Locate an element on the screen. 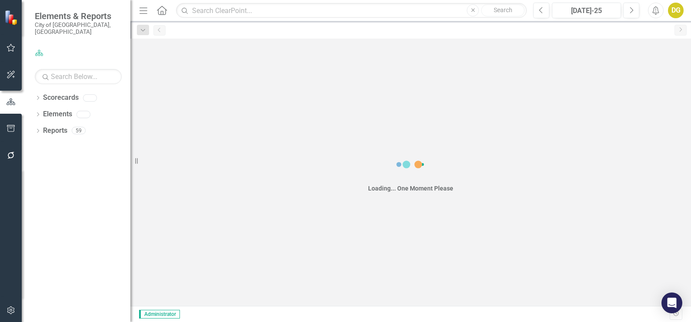  div: Open Intercom Messenger is located at coordinates (672, 303).